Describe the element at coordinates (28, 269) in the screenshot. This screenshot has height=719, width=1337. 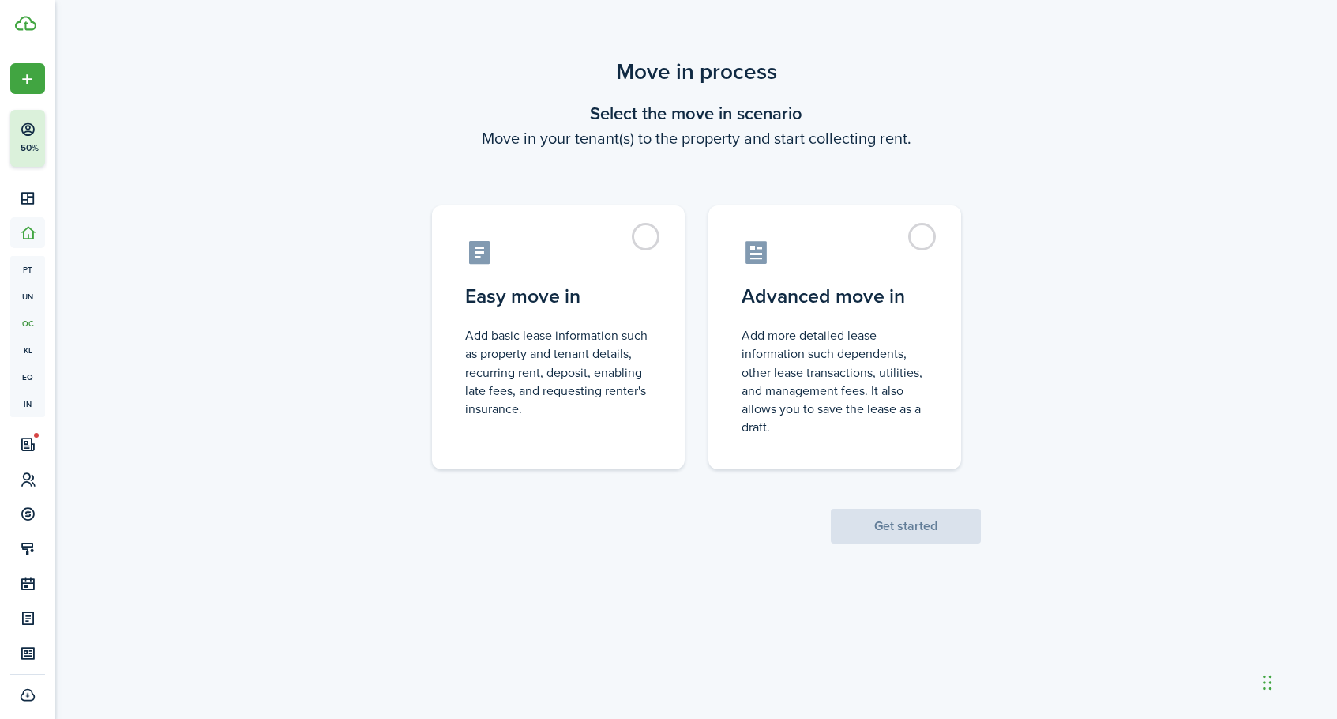
I see `a: pt` at that location.